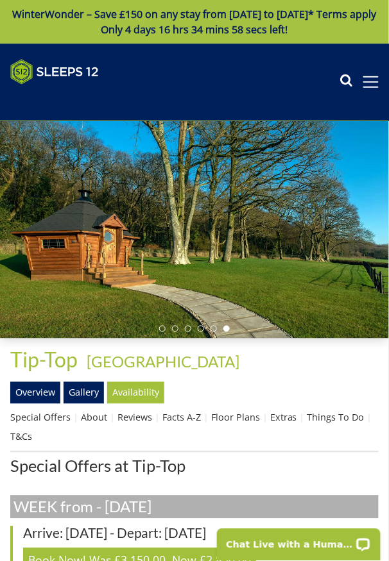 Image resolution: width=389 pixels, height=561 pixels. Describe the element at coordinates (335, 417) in the screenshot. I see `a: Things To Do` at that location.